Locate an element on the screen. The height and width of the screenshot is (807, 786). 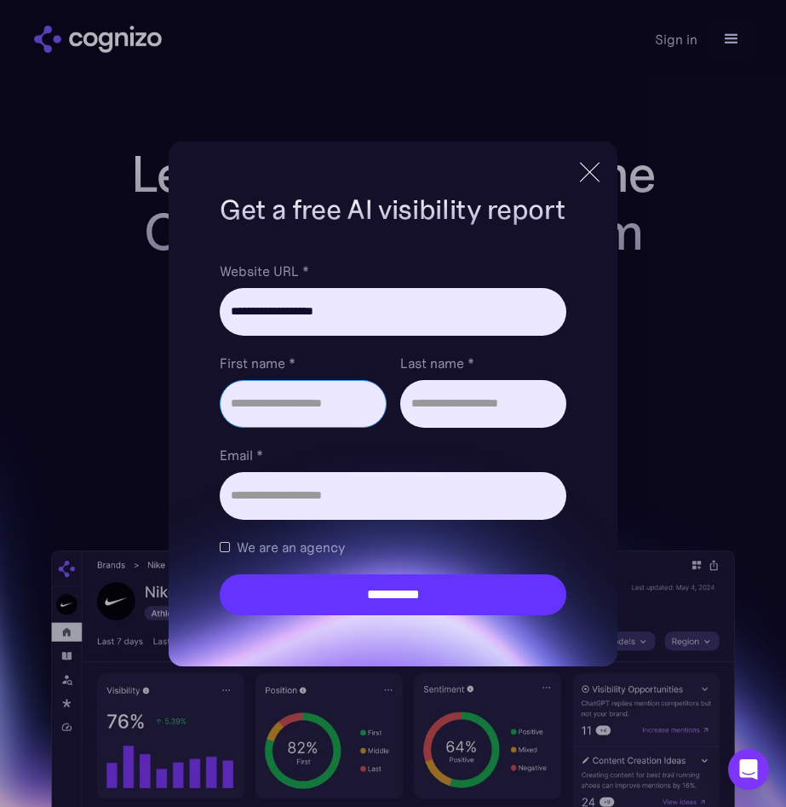
label: Last name * is located at coordinates (483, 363).